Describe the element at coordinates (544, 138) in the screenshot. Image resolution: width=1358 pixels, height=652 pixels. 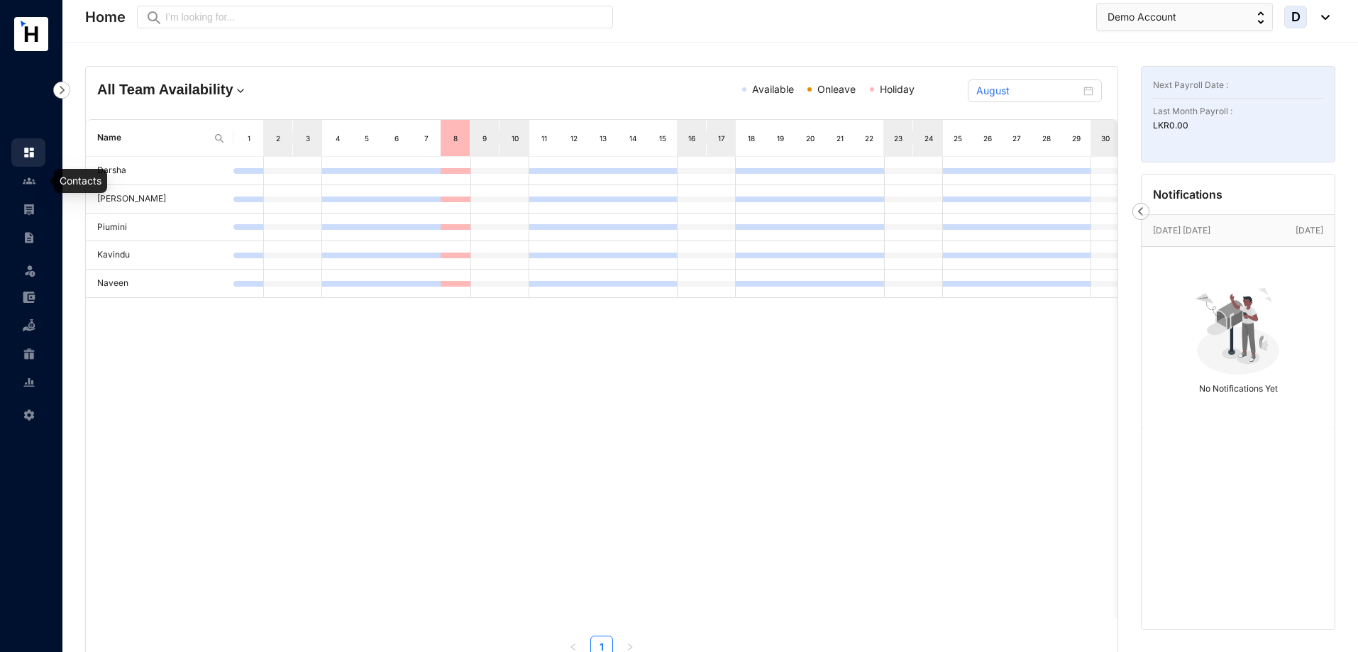
I see `div: 11` at that location.